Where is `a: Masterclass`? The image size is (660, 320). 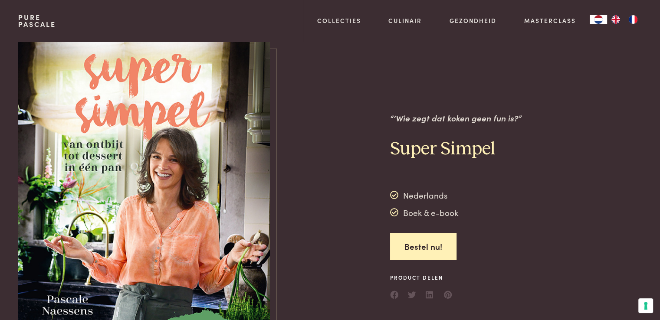 a: Masterclass is located at coordinates (550, 20).